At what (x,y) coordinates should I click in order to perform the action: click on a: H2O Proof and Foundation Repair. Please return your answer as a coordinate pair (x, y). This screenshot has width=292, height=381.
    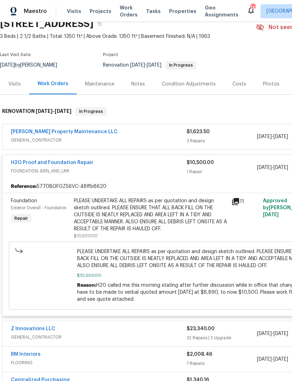
    Looking at the image, I should click on (52, 163).